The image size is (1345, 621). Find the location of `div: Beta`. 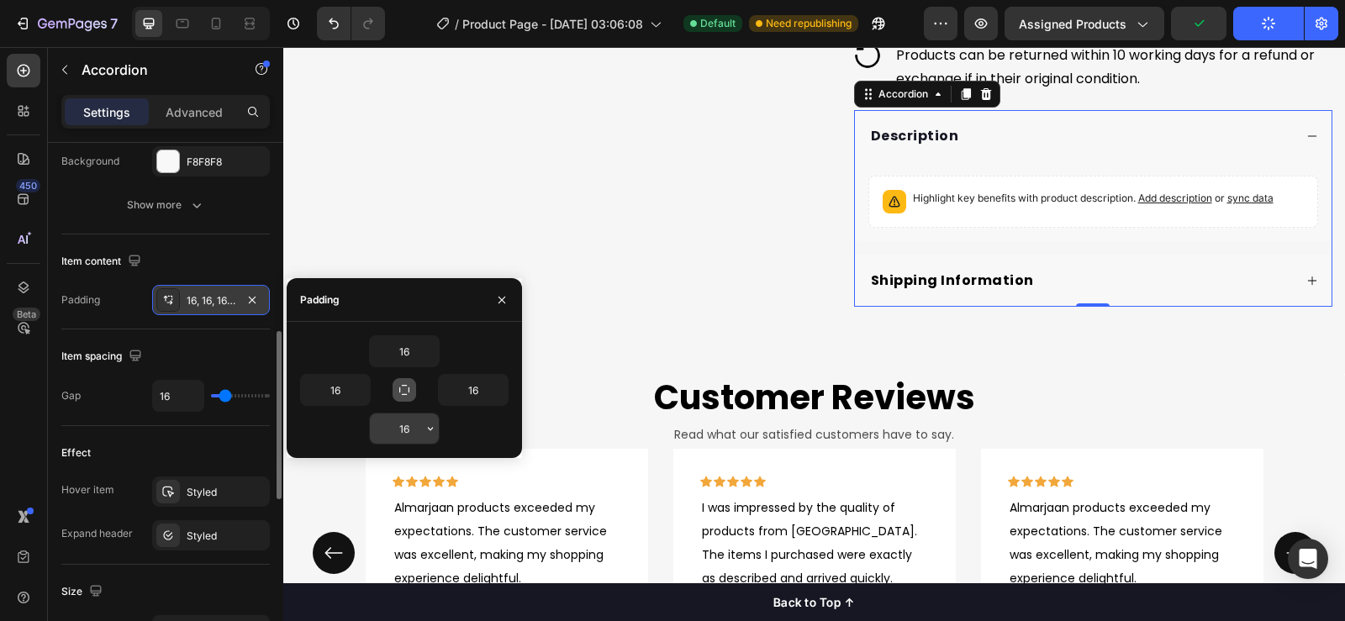

div: Beta is located at coordinates (26, 314).